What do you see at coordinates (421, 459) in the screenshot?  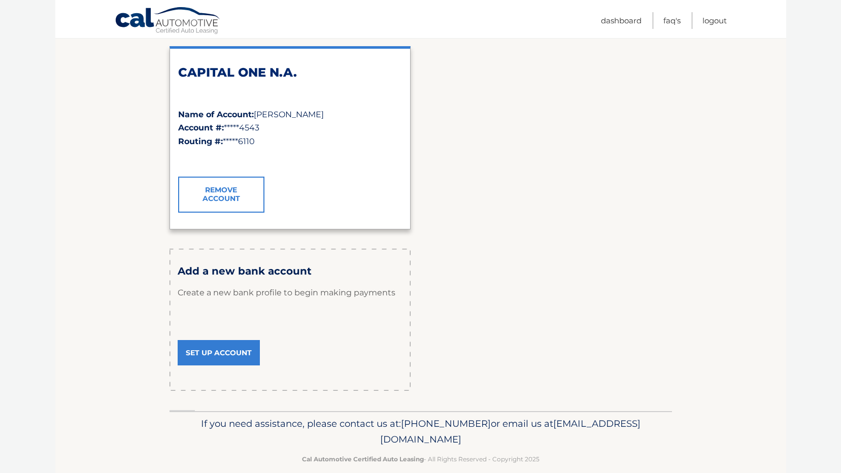 I see `p: - All Rights Reserved - Copyright 2025` at bounding box center [421, 459].